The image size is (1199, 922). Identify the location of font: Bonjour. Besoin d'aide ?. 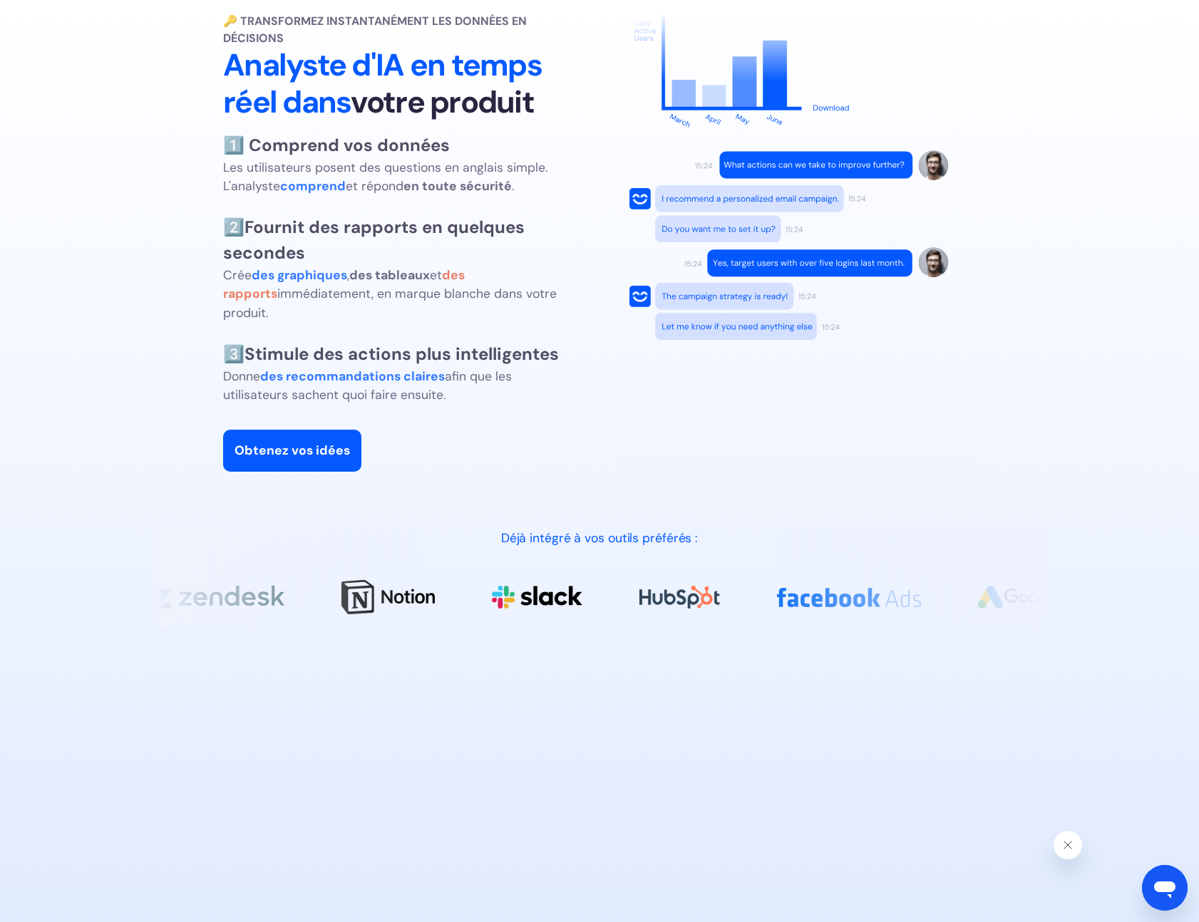
(68, 16).